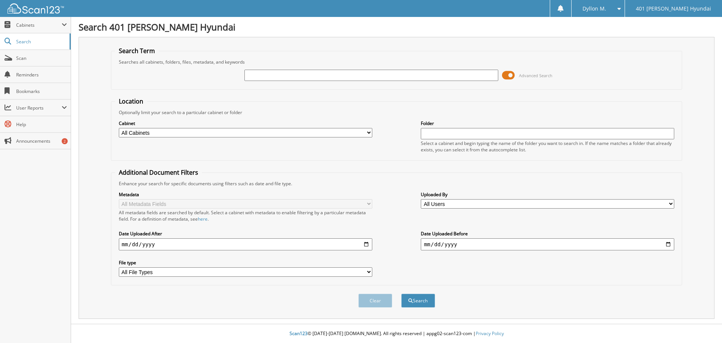 The image size is (722, 343). Describe the element at coordinates (548, 194) in the screenshot. I see `label: Uploaded By` at that location.